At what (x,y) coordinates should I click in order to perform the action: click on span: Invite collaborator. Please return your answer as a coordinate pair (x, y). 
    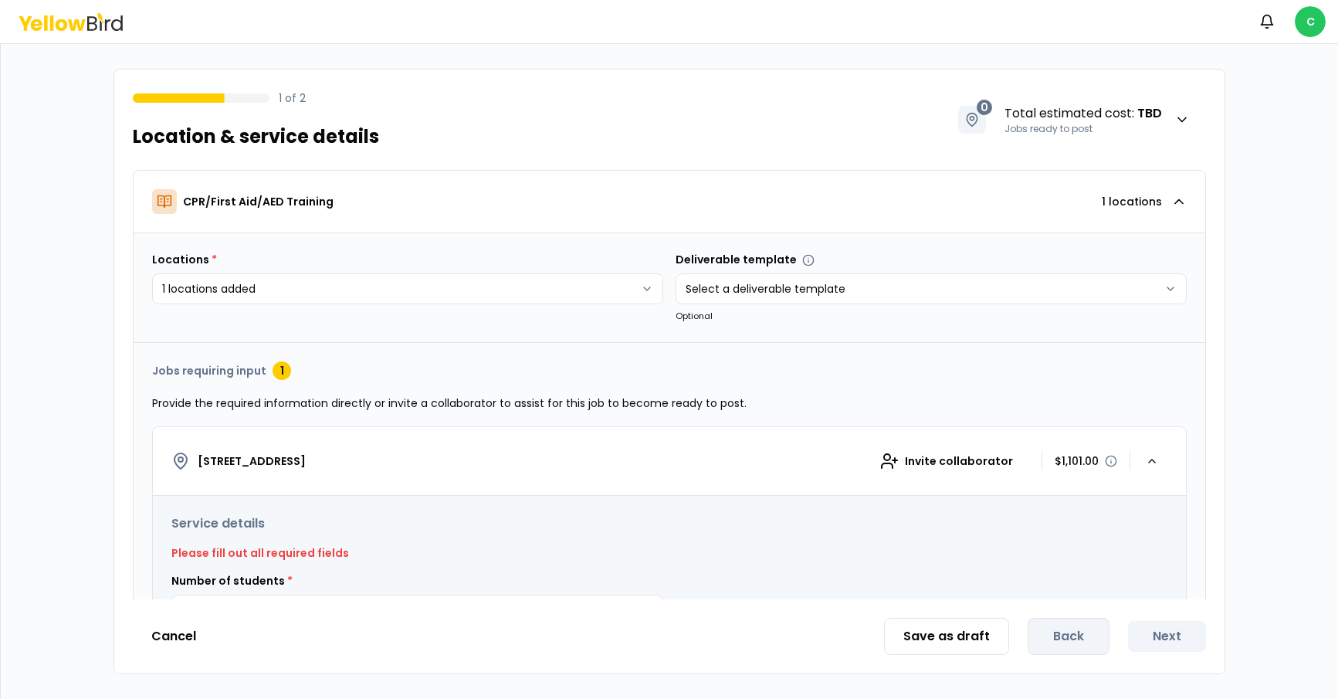
    Looking at the image, I should click on (959, 461).